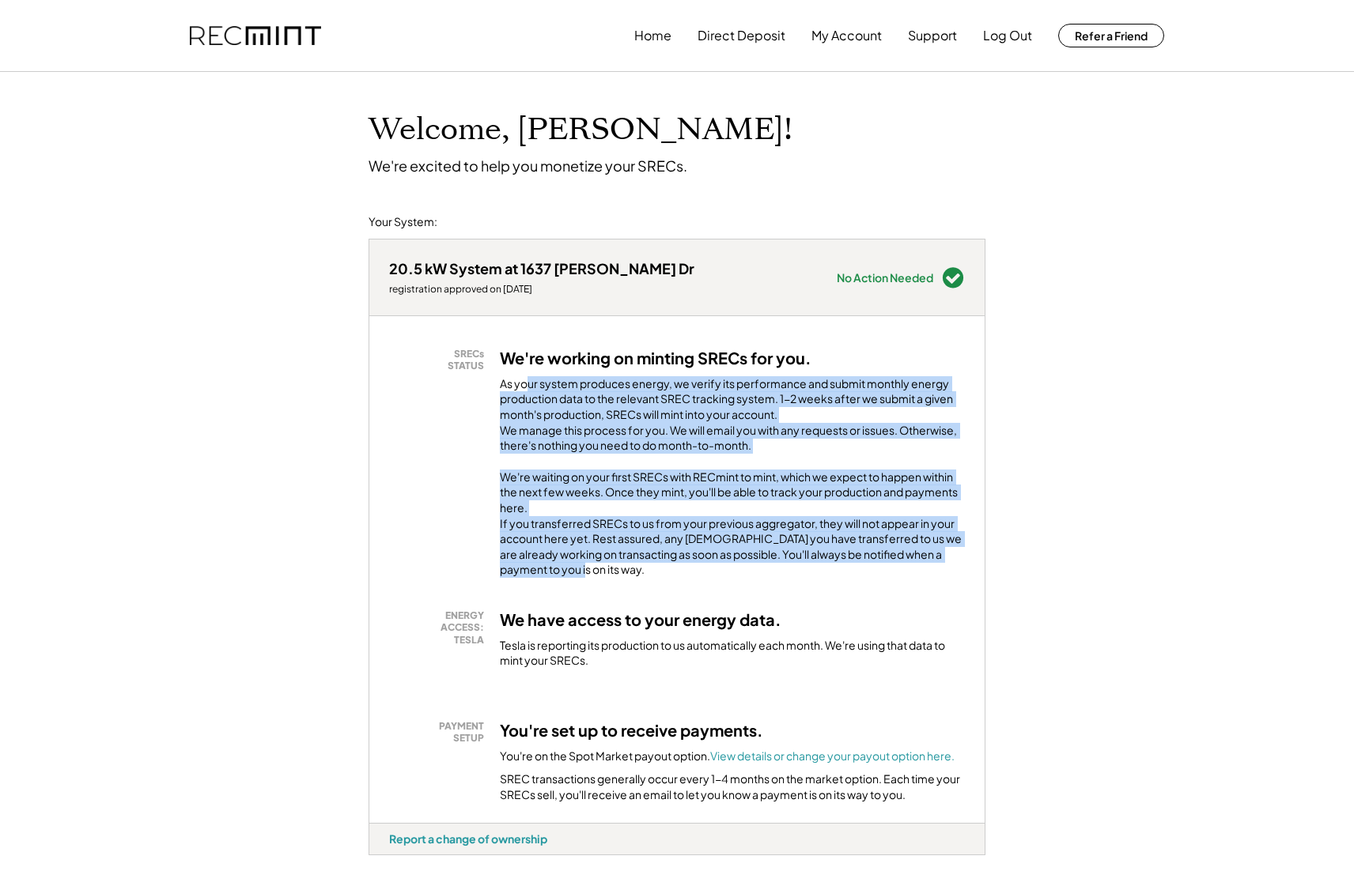  Describe the element at coordinates (527, 165) in the screenshot. I see `div: We're excited to help you monetize your SRECs.` at that location.